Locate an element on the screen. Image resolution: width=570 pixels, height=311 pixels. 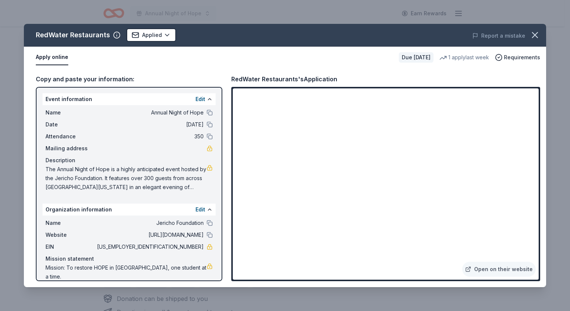
div: Description is located at coordinates (129, 160).